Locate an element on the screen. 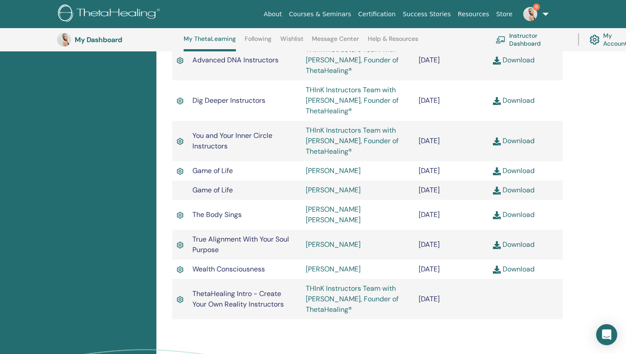 This screenshot has height=354, width=626. a: Instructor Dashboard is located at coordinates (532, 40).